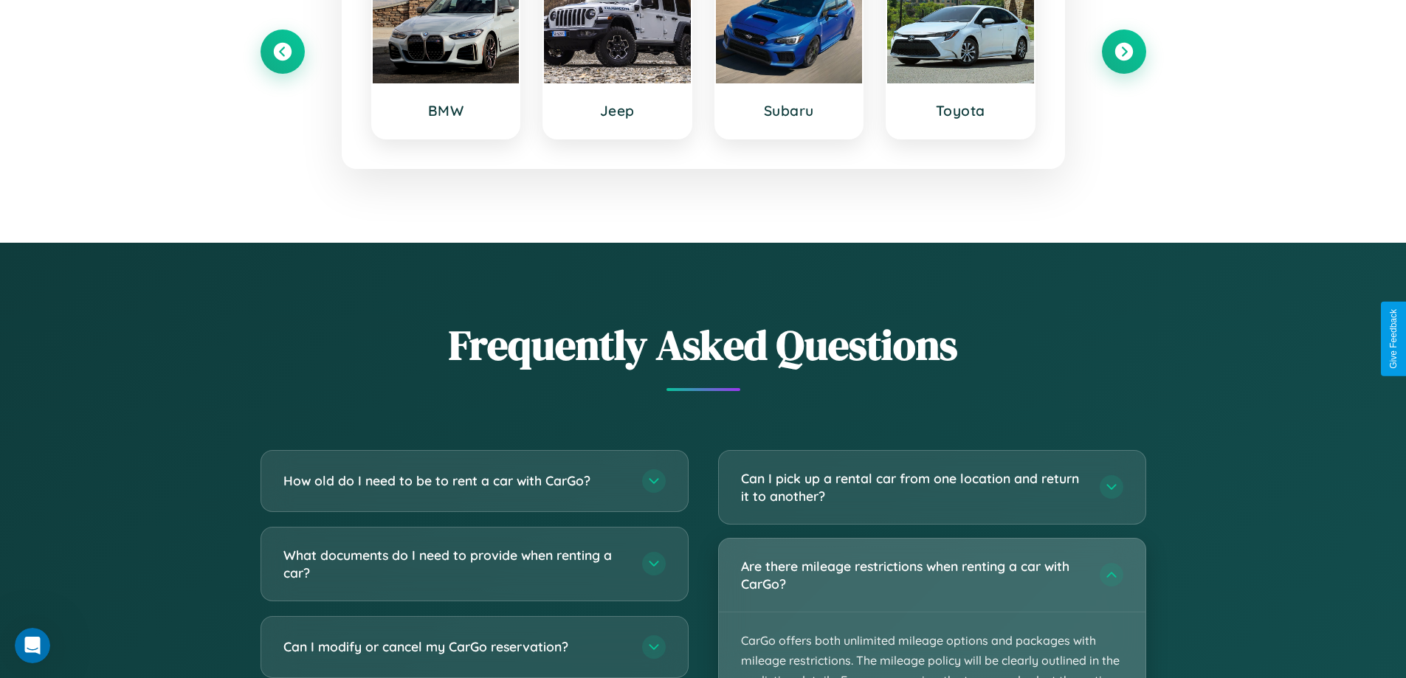  Describe the element at coordinates (455, 647) in the screenshot. I see `h3: Can I modify or cancel my CarGo reservation?` at that location.